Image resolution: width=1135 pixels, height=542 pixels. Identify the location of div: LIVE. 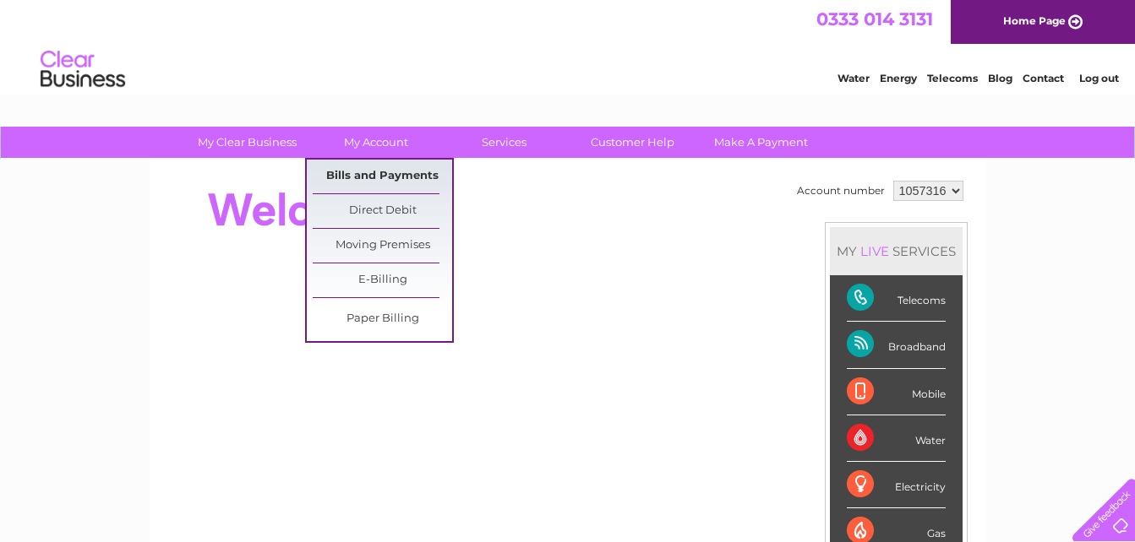
(874, 251).